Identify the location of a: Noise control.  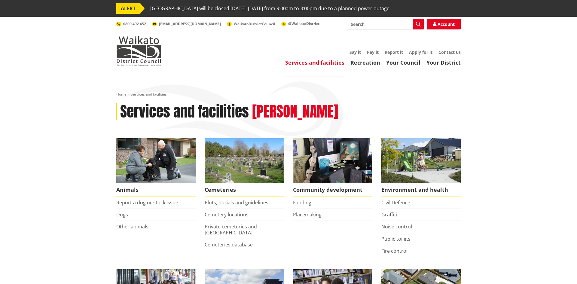
(397, 227).